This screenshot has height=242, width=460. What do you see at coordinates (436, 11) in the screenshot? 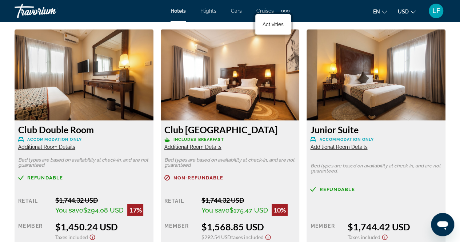
I see `button: User Menu` at bounding box center [436, 11].